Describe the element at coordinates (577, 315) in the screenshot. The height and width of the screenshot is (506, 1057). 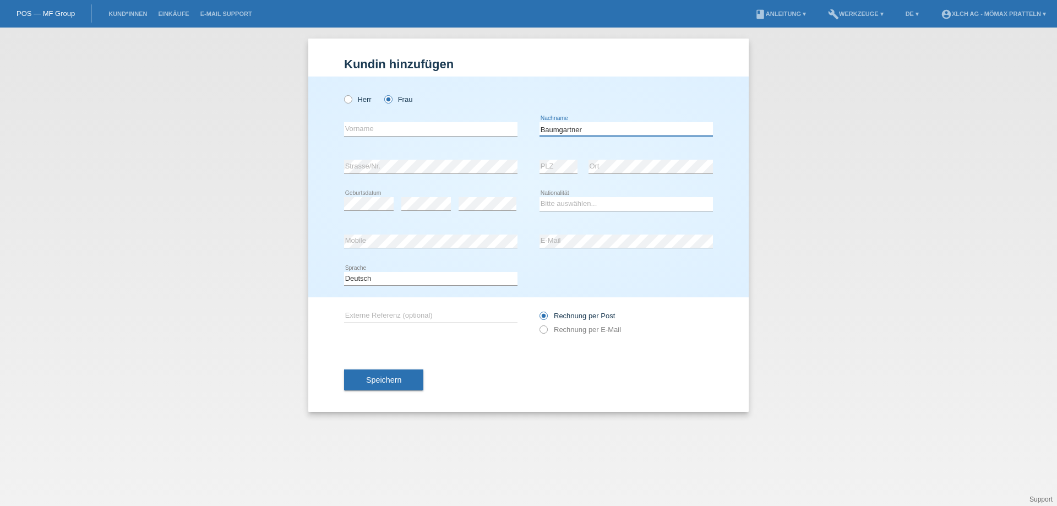
I see `label: Rechnung per Post` at that location.